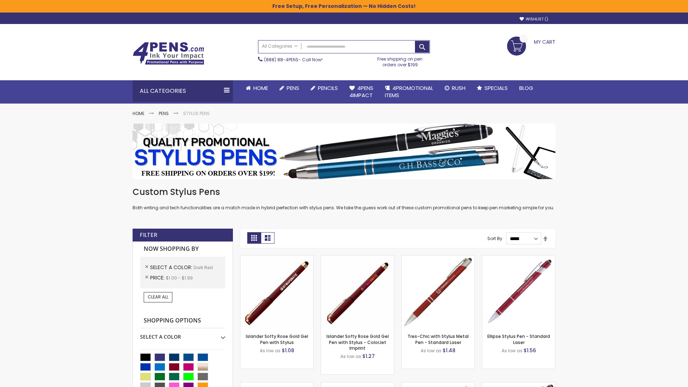 The width and height of the screenshot is (688, 387). Describe the element at coordinates (203, 267) in the screenshot. I see `span: Dark Red` at that location.